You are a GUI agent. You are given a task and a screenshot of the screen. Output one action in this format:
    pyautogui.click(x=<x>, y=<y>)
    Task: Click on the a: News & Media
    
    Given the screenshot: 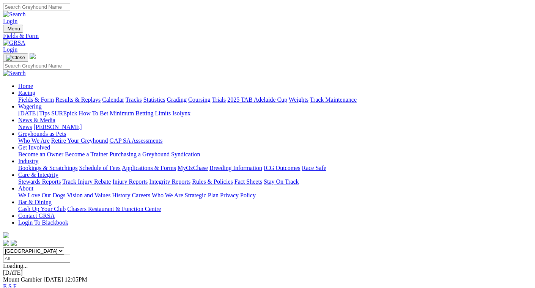 What is the action you would take?
    pyautogui.click(x=37, y=120)
    